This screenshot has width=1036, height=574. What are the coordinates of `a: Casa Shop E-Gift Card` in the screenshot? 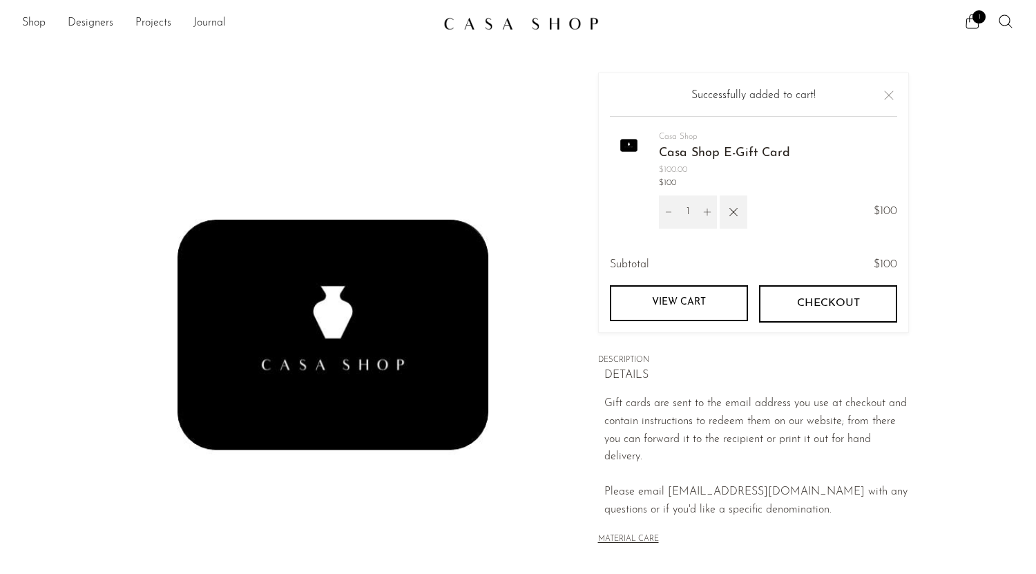 It's located at (725, 153).